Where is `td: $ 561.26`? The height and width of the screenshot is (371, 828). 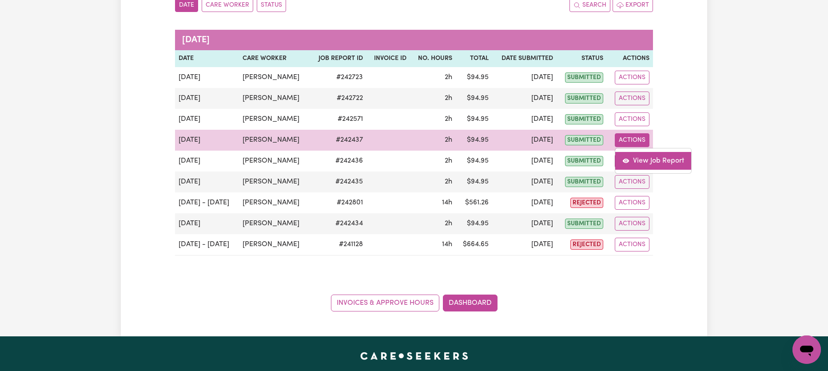
td: $ 561.26 is located at coordinates (474, 203).